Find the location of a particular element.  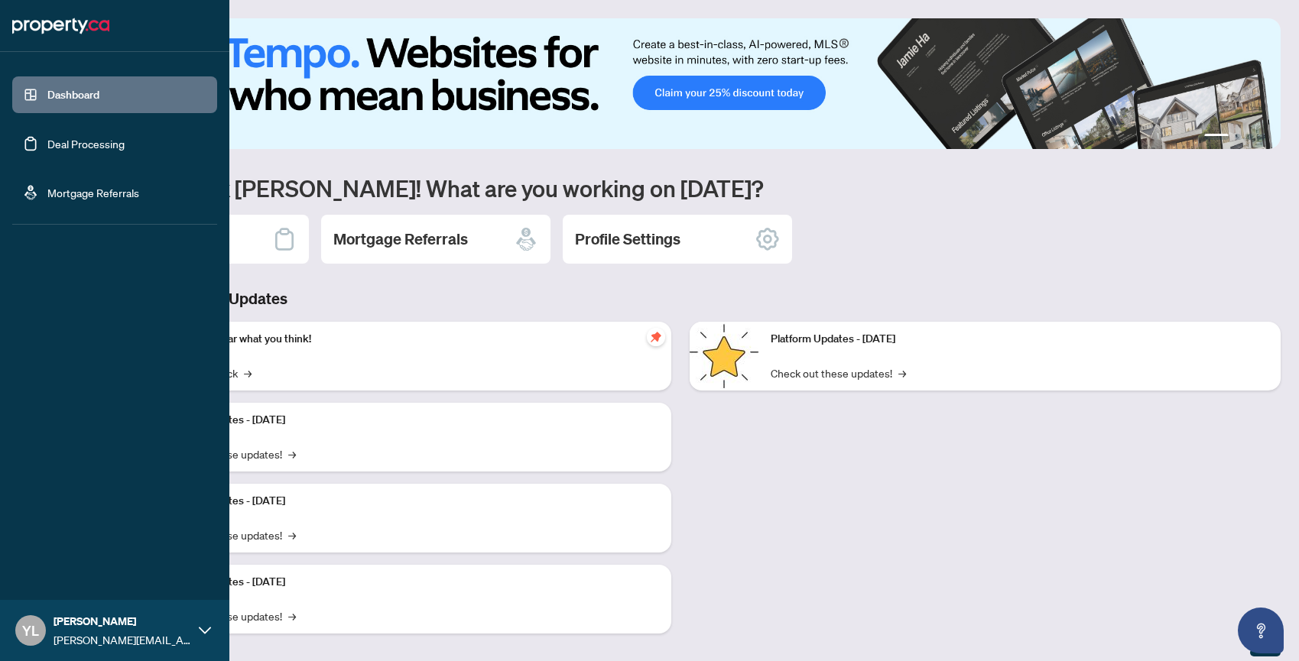

a: Deal Processing is located at coordinates (86, 144).